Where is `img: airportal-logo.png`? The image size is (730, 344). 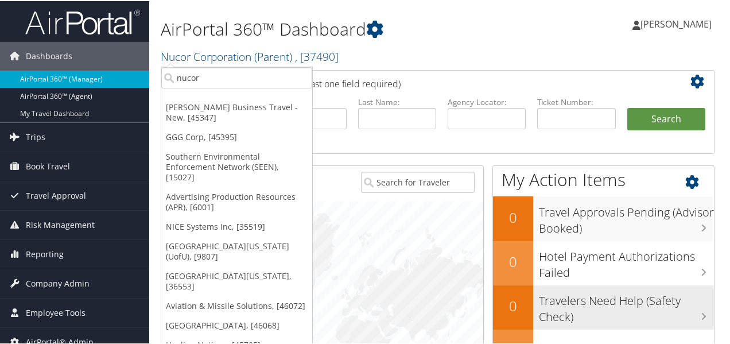 img: airportal-logo.png is located at coordinates (83, 21).